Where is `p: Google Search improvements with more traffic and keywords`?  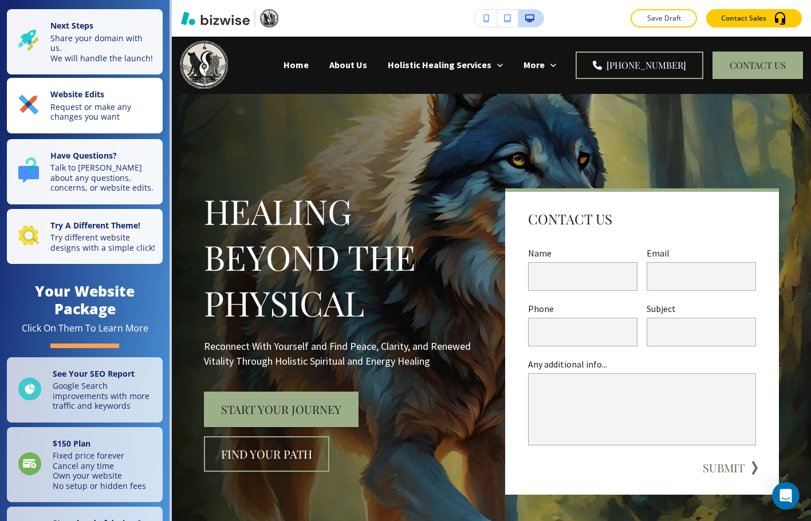
p: Google Search improvements with more traffic and keywords is located at coordinates (104, 396).